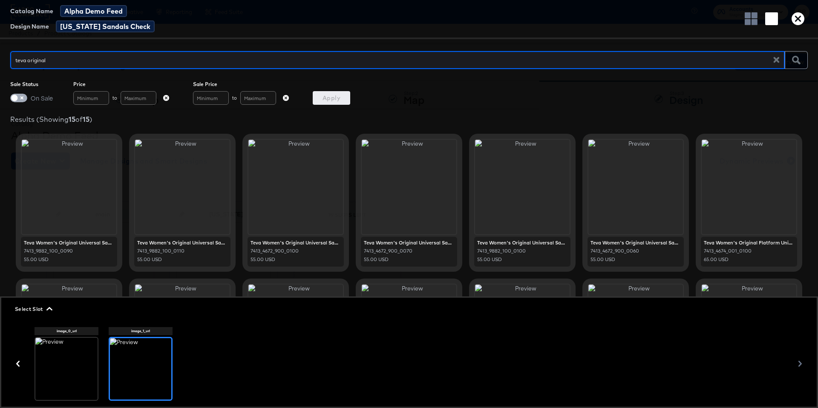 The height and width of the screenshot is (408, 818). Describe the element at coordinates (32, 11) in the screenshot. I see `span: Catalog Name` at that location.